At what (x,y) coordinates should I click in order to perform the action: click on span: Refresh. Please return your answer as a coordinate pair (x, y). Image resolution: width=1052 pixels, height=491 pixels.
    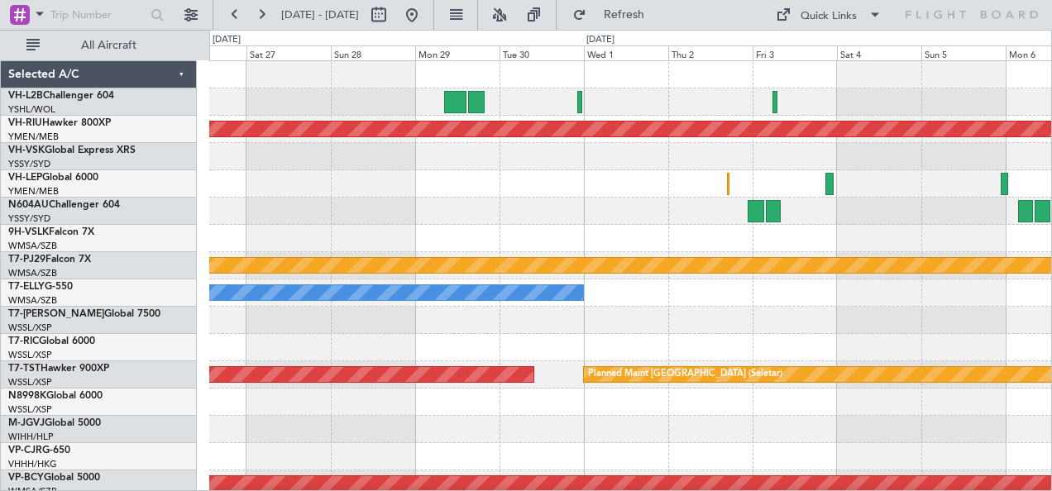
    Looking at the image, I should click on (624, 15).